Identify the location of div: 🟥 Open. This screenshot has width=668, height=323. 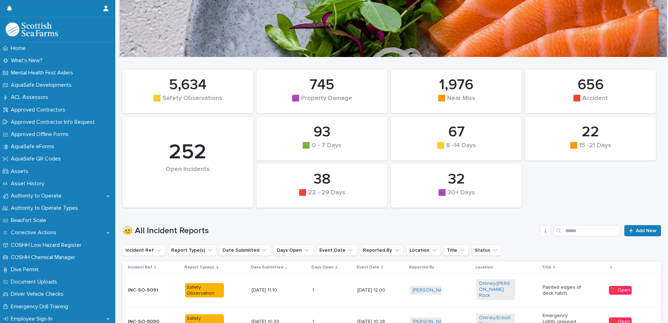
(620, 290).